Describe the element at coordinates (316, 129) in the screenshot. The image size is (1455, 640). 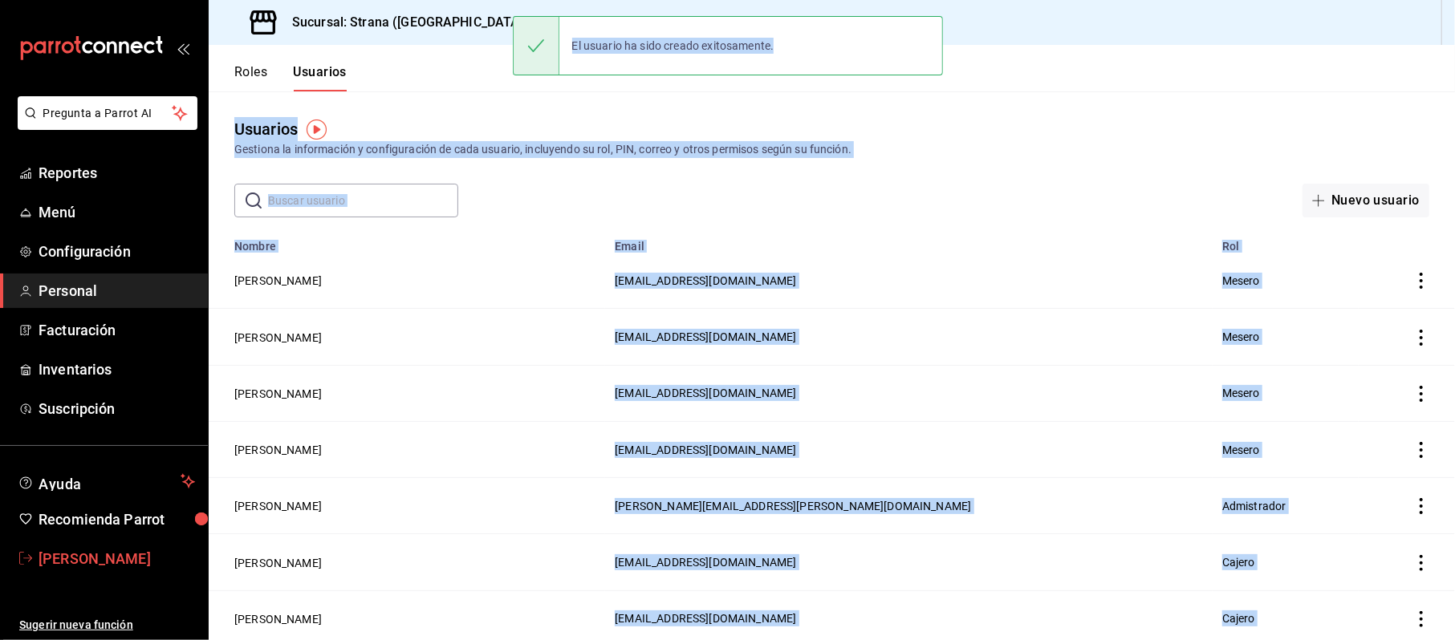
I see `button: Tooltip marker` at that location.